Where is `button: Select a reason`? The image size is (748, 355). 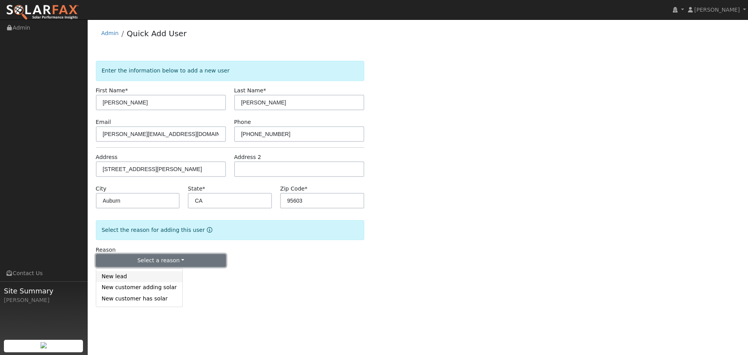 button: Select a reason is located at coordinates (161, 261).